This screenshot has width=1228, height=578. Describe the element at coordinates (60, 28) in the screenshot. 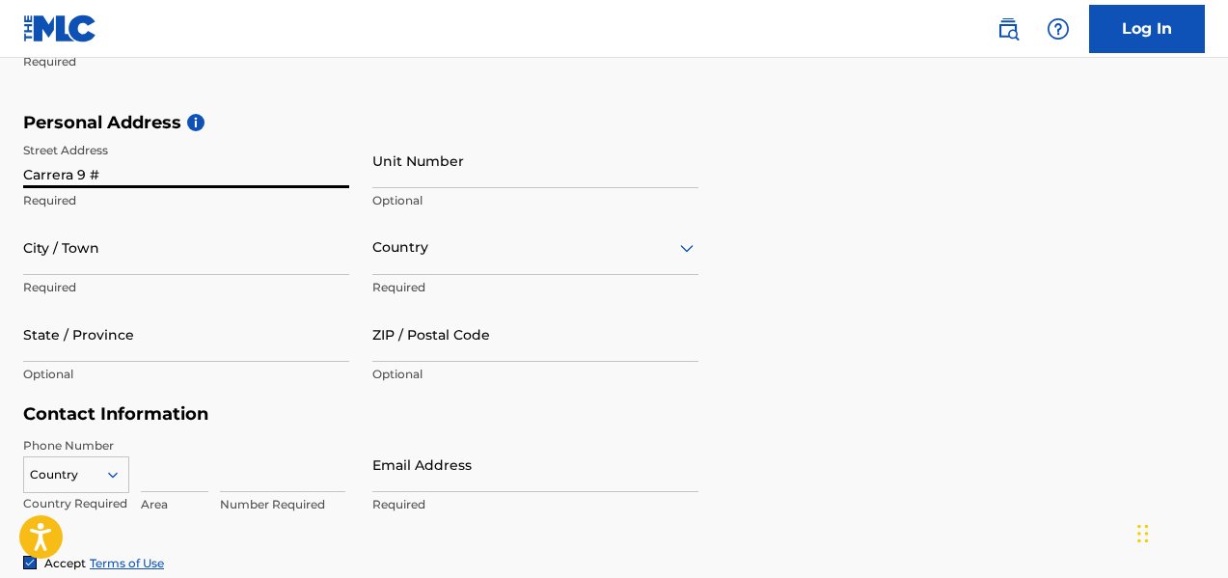

I see `img: MLC Logo` at that location.